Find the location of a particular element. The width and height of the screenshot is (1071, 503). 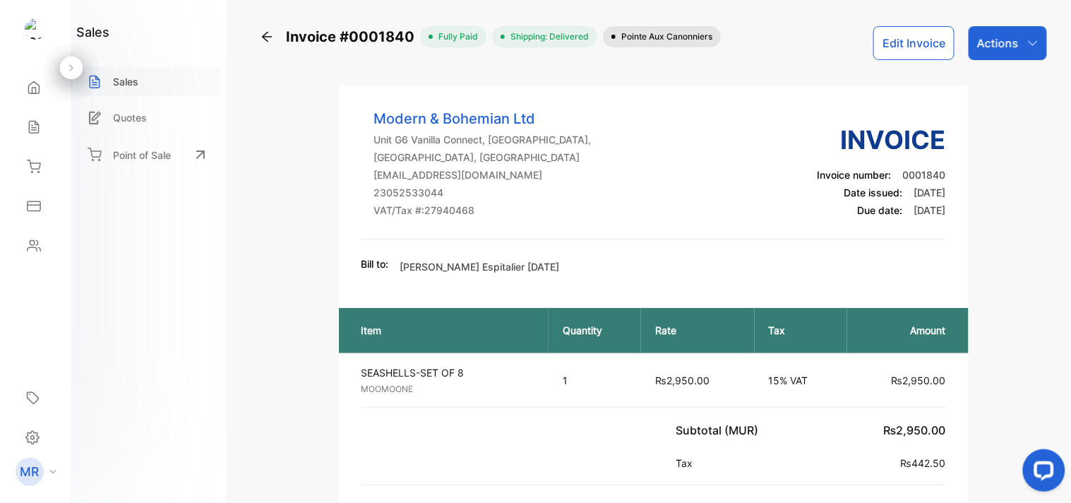

p: Point of Sale is located at coordinates (142, 155).